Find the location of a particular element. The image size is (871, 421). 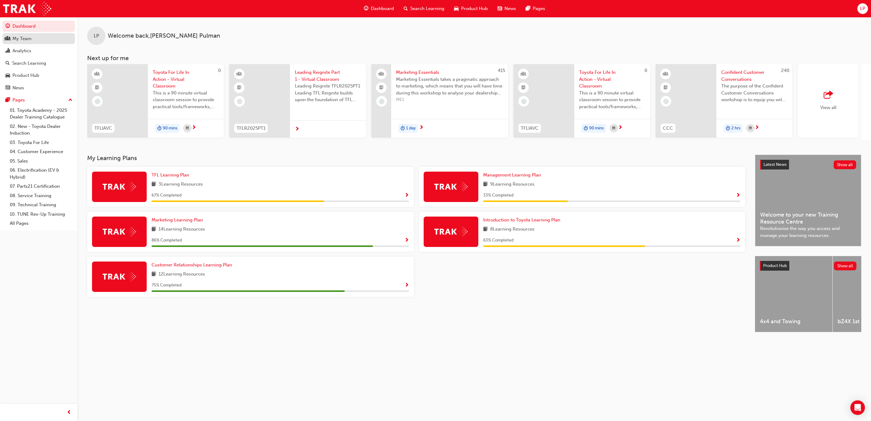

a: 4x4 and Towing is located at coordinates (793, 294).